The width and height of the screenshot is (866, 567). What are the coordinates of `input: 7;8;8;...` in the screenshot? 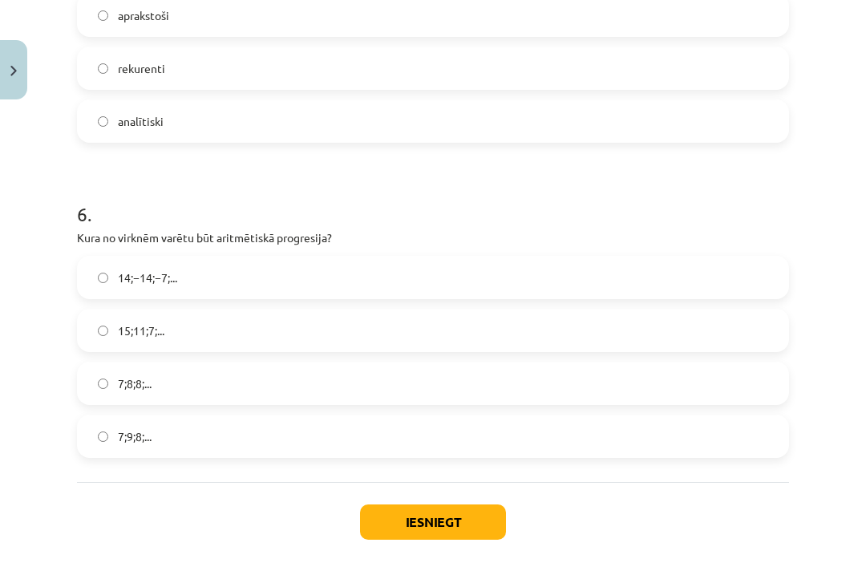 It's located at (103, 383).